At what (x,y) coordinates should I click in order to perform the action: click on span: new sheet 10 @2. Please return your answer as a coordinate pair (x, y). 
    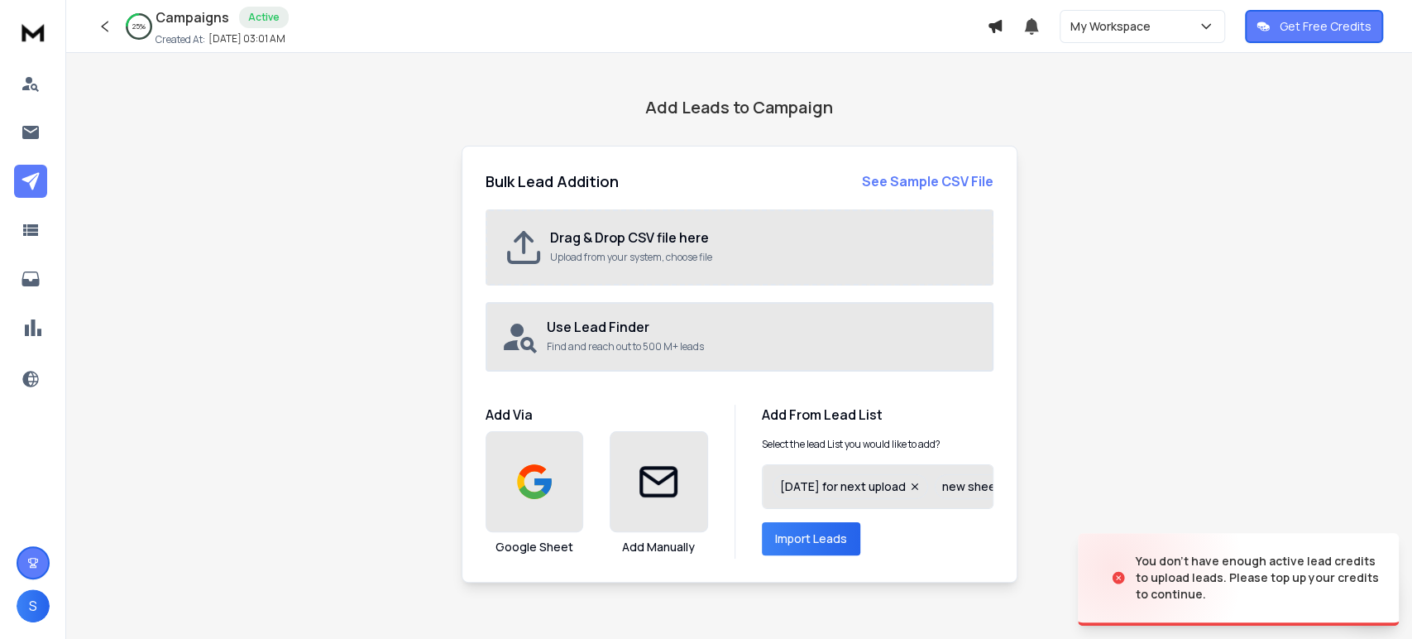
    Looking at the image, I should click on (988, 486).